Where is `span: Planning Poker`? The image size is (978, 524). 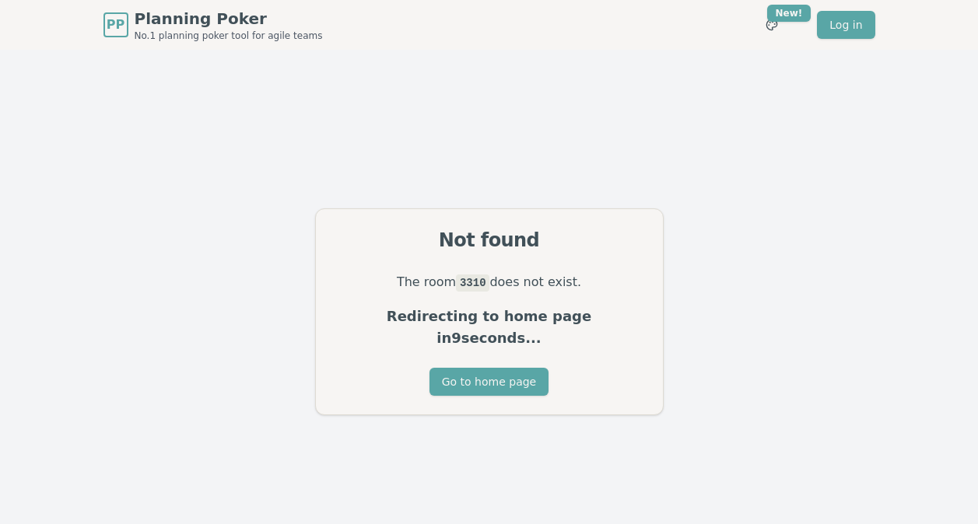 span: Planning Poker is located at coordinates (229, 19).